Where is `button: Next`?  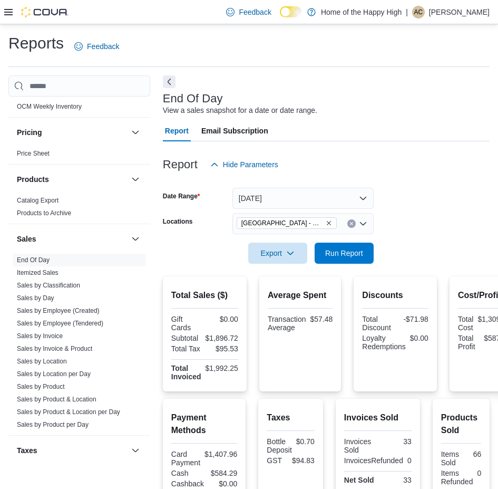
button: Next is located at coordinates (169, 82).